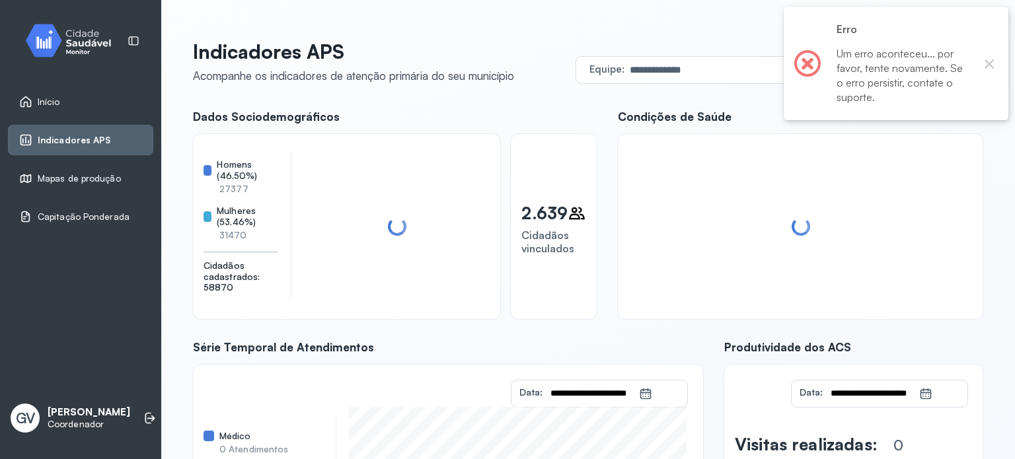  What do you see at coordinates (904, 75) in the screenshot?
I see `div: Um erro aconteceu... por favor, tente novamente. Se o erro persistir, contate o suporte.` at bounding box center [904, 75].